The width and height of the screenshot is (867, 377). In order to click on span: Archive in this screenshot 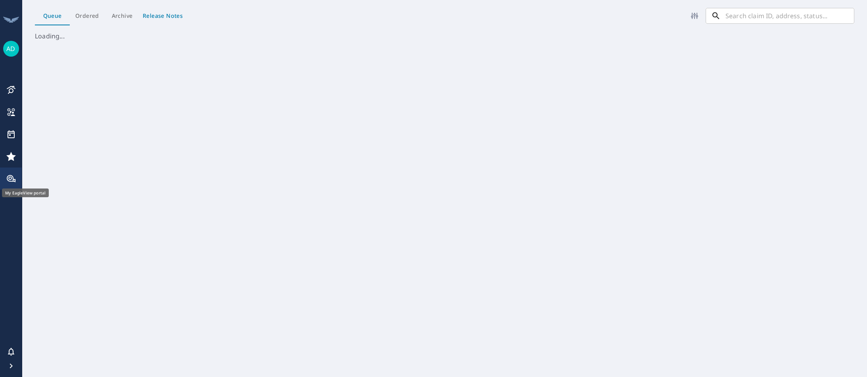, I will do `click(122, 16)`.